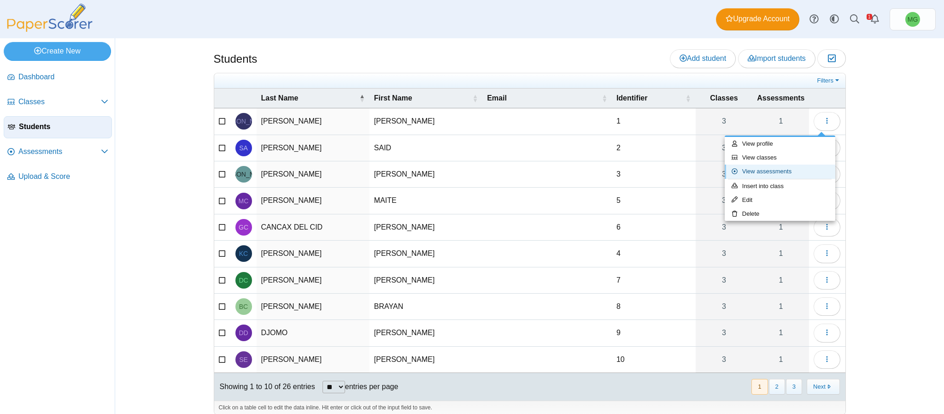 The image size is (944, 414). I want to click on a: Insert into class, so click(780, 186).